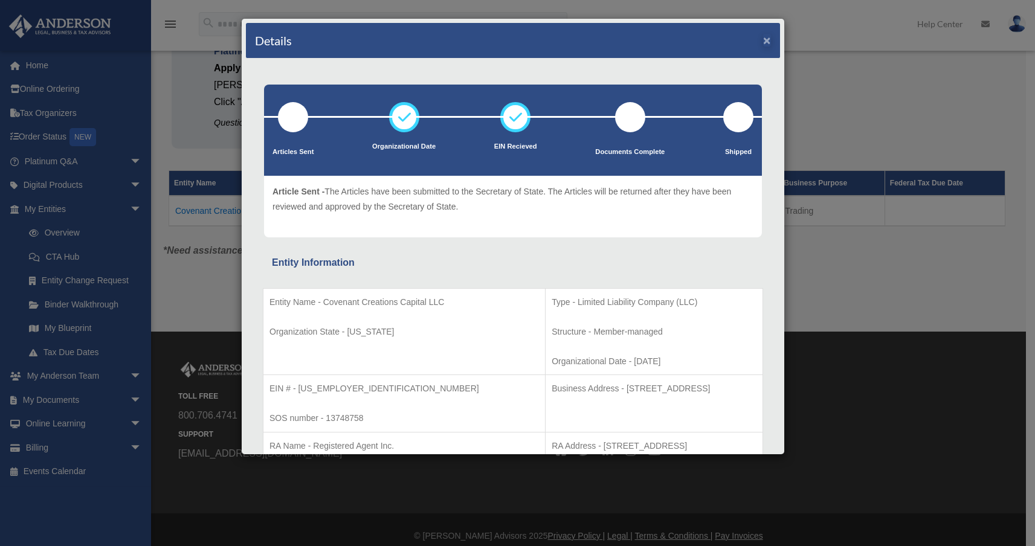 The width and height of the screenshot is (1035, 546). Describe the element at coordinates (654, 302) in the screenshot. I see `p: Type - Limited Liability Company (LLC)` at that location.